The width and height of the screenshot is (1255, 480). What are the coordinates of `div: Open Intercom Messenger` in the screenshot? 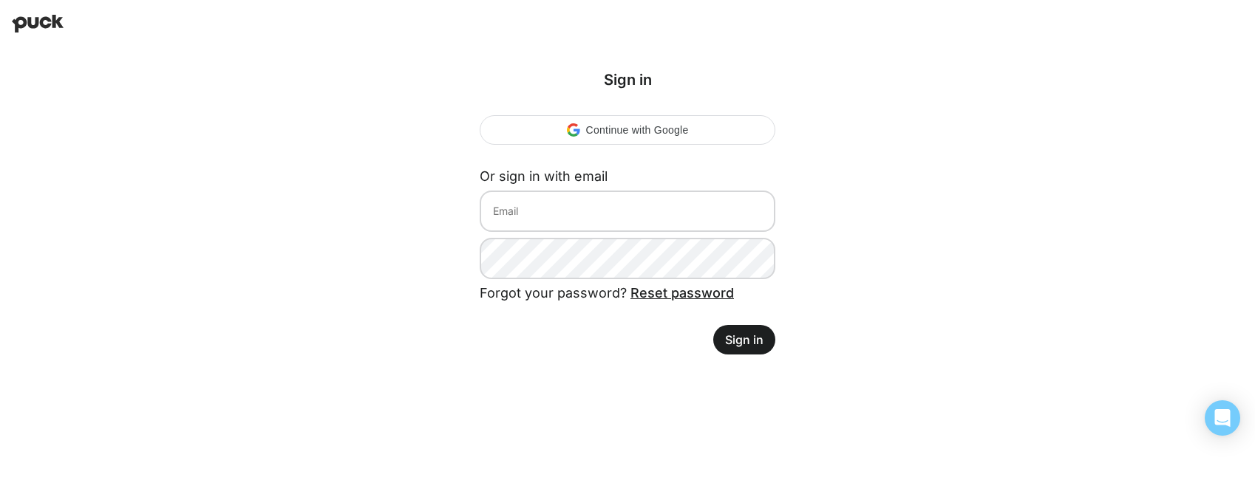 It's located at (1222, 418).